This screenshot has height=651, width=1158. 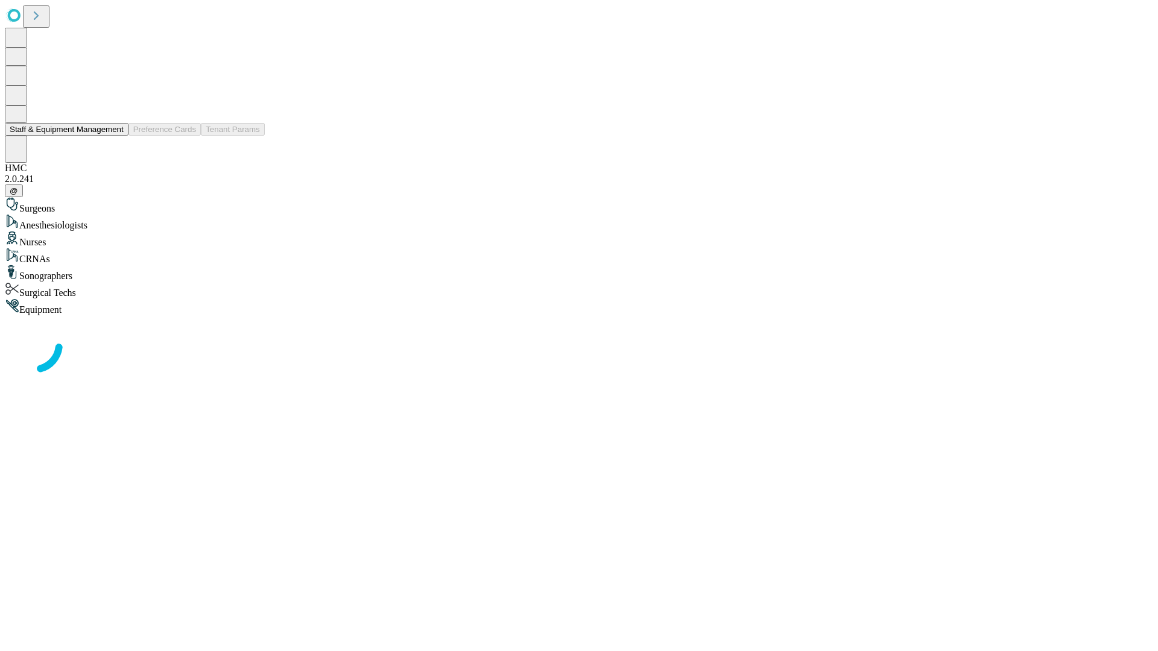 What do you see at coordinates (165, 129) in the screenshot?
I see `button: Preference Cards` at bounding box center [165, 129].